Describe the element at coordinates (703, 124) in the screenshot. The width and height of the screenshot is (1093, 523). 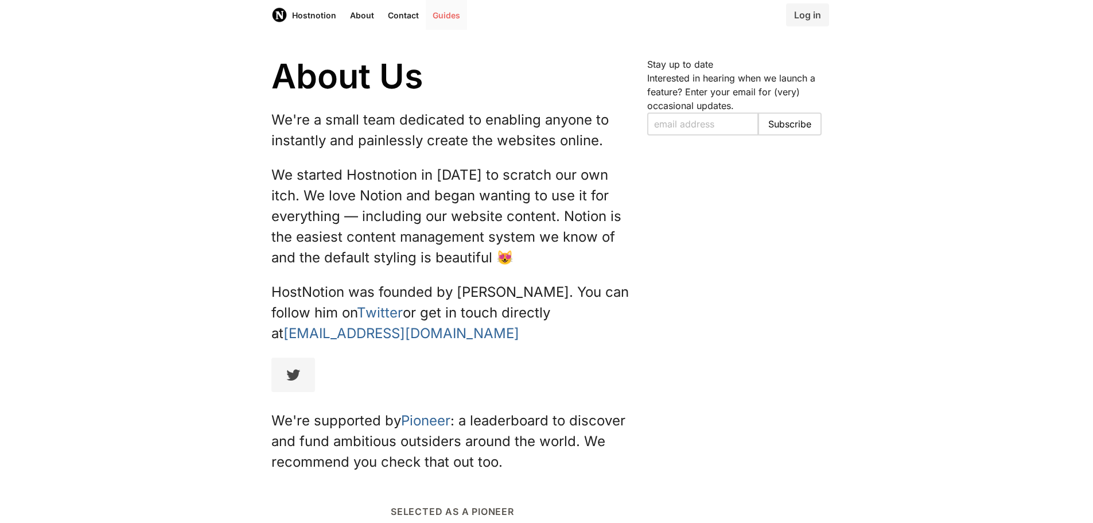
I see `input: Enter your email to subscribe to the email list and be notified when we launch` at that location.